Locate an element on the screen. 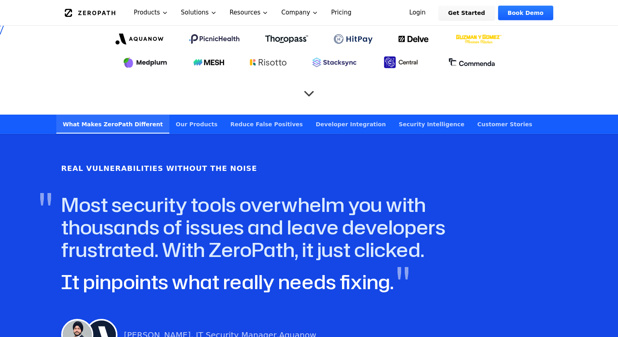  span: It pinpoints what really needs fixing. is located at coordinates (227, 282).